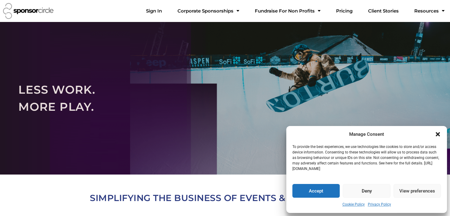 Image resolution: width=450 pixels, height=216 pixels. What do you see at coordinates (367, 135) in the screenshot?
I see `div: Manage Consent` at bounding box center [367, 135].